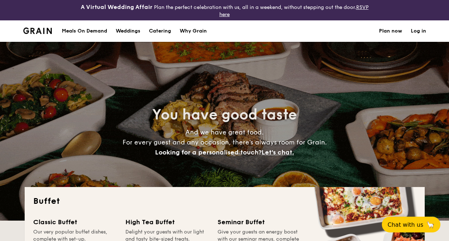 The height and width of the screenshot is (241, 449). Describe the element at coordinates (116, 7) in the screenshot. I see `h4: A Virtual Wedding Affair` at that location.